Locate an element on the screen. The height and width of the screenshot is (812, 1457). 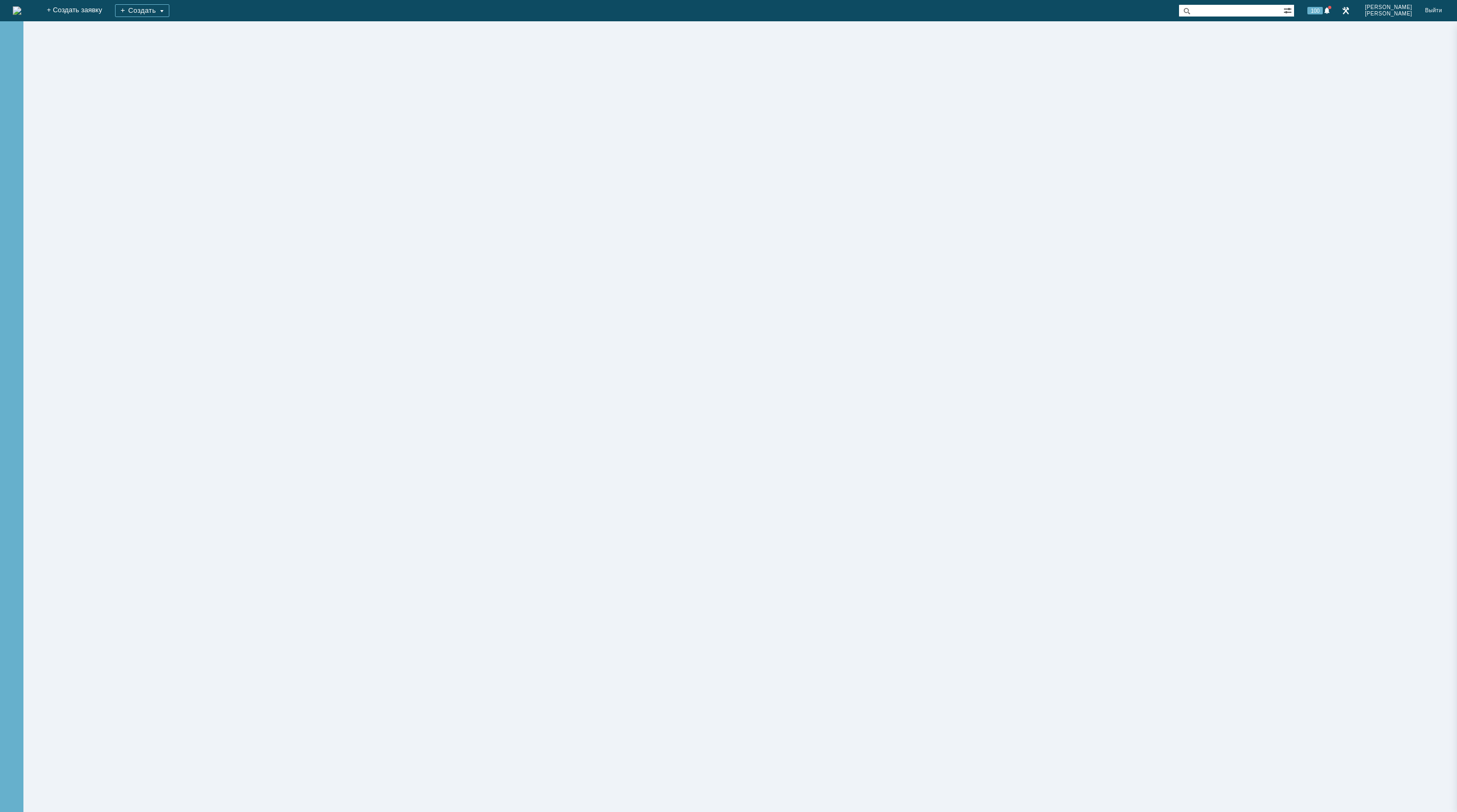
a: Перейти на домашнюю страницу is located at coordinates (17, 11).